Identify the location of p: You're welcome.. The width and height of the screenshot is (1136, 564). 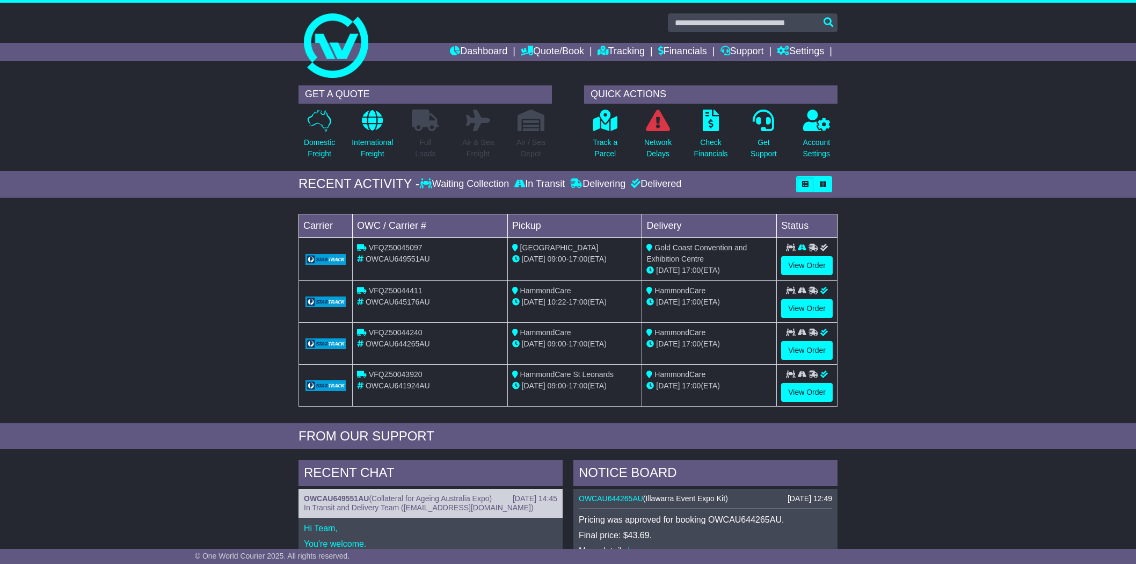
(431, 543).